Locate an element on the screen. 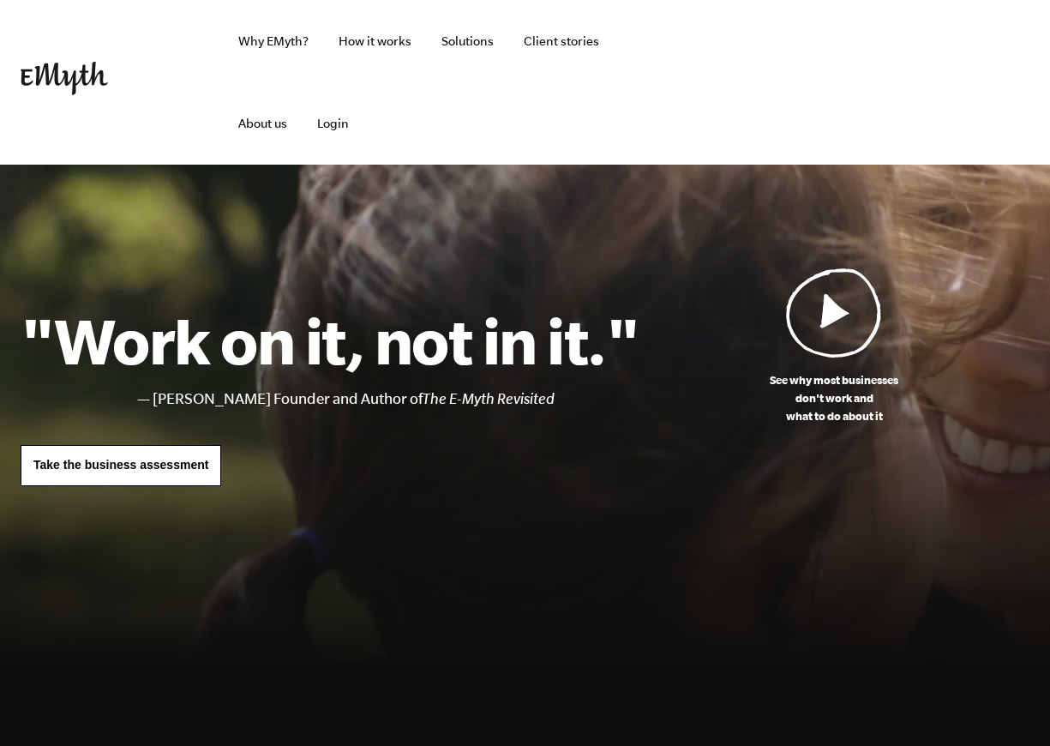  h1: "Work on it, not in it." is located at coordinates (329, 340).